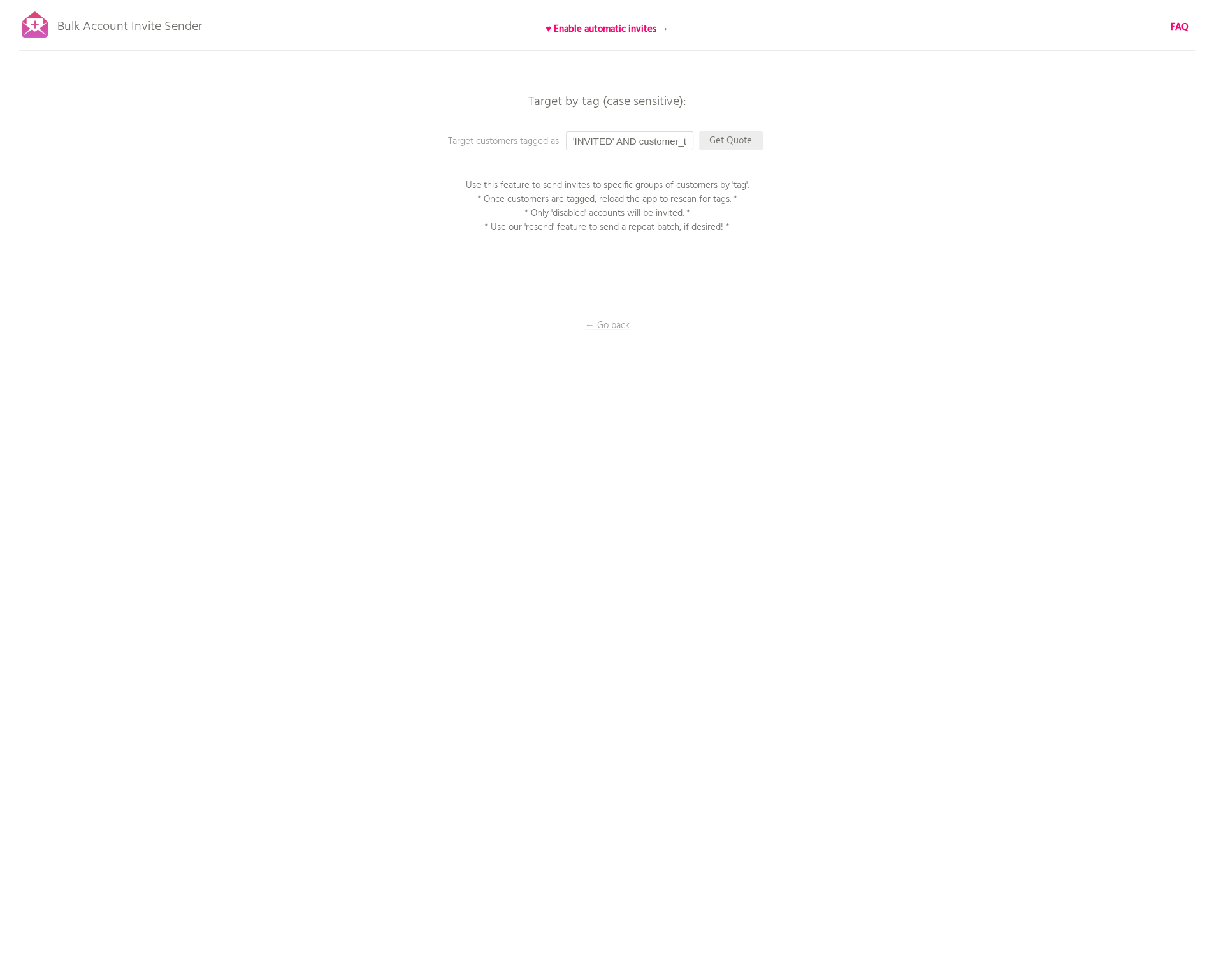  What do you see at coordinates (575, 141) in the screenshot?
I see `p: Target customers tagged as` at bounding box center [575, 141].